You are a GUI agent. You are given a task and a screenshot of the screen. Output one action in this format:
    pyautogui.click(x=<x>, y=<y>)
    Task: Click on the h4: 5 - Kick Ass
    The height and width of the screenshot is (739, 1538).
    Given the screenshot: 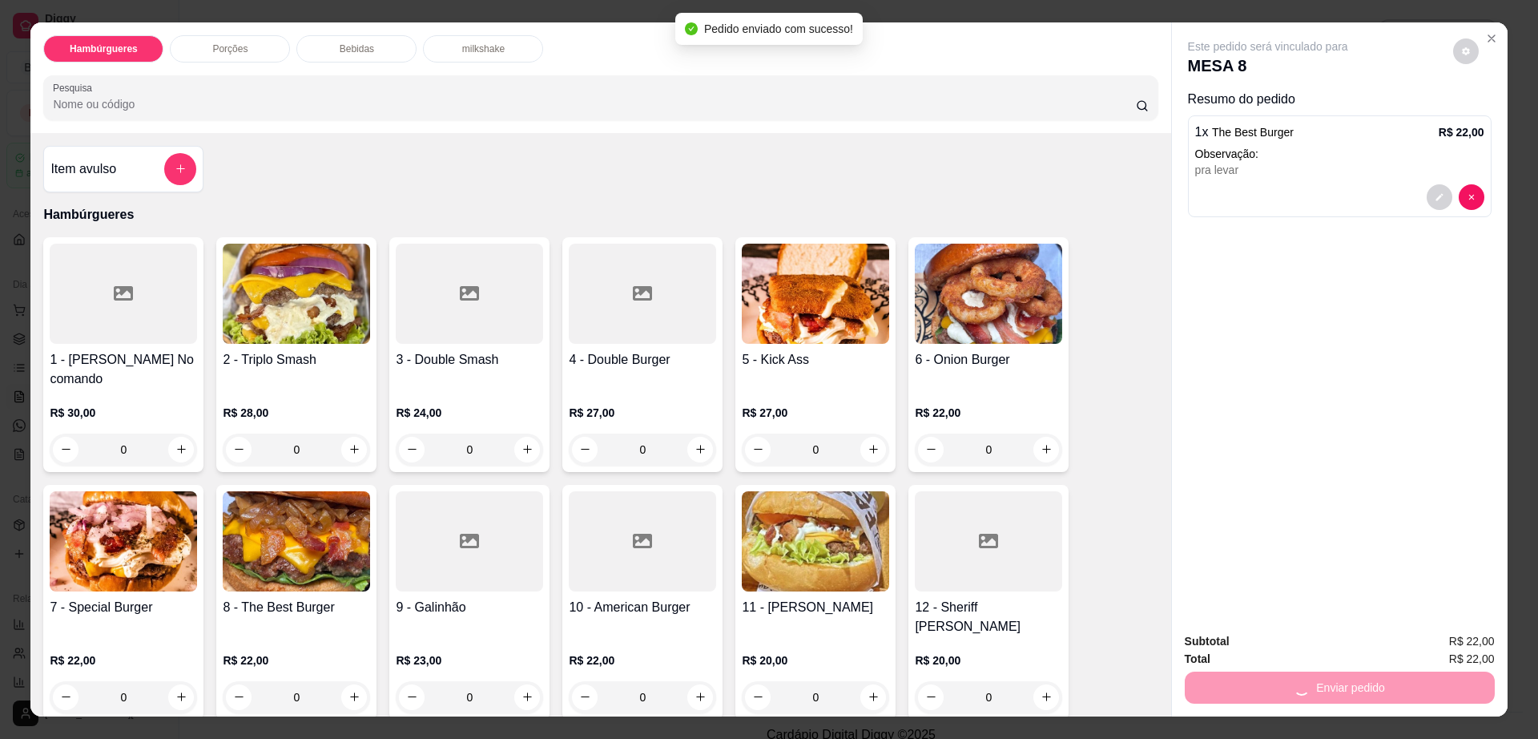 What is the action you would take?
    pyautogui.click(x=816, y=360)
    